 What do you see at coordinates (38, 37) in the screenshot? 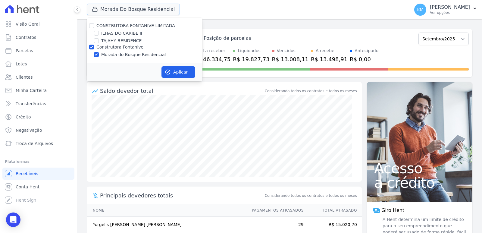
I see `a: Contratos` at bounding box center [38, 37].